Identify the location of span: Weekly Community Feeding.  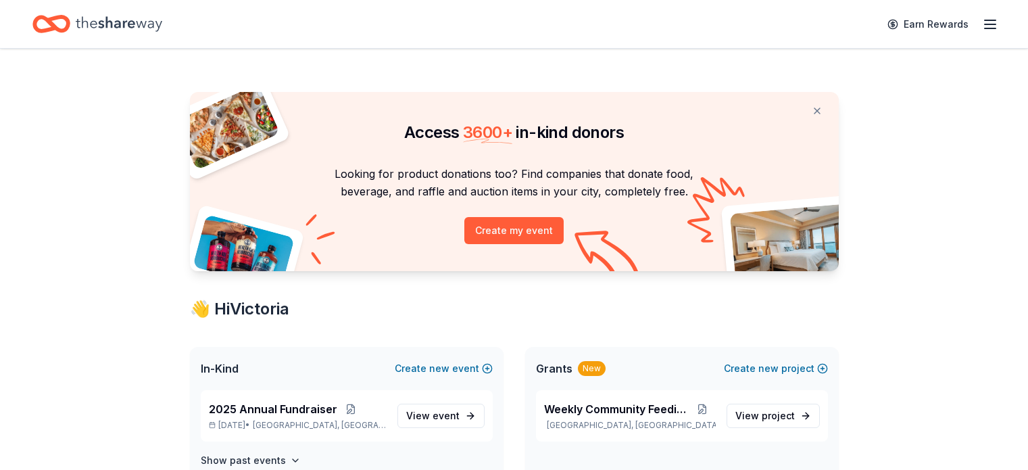
(616, 409).